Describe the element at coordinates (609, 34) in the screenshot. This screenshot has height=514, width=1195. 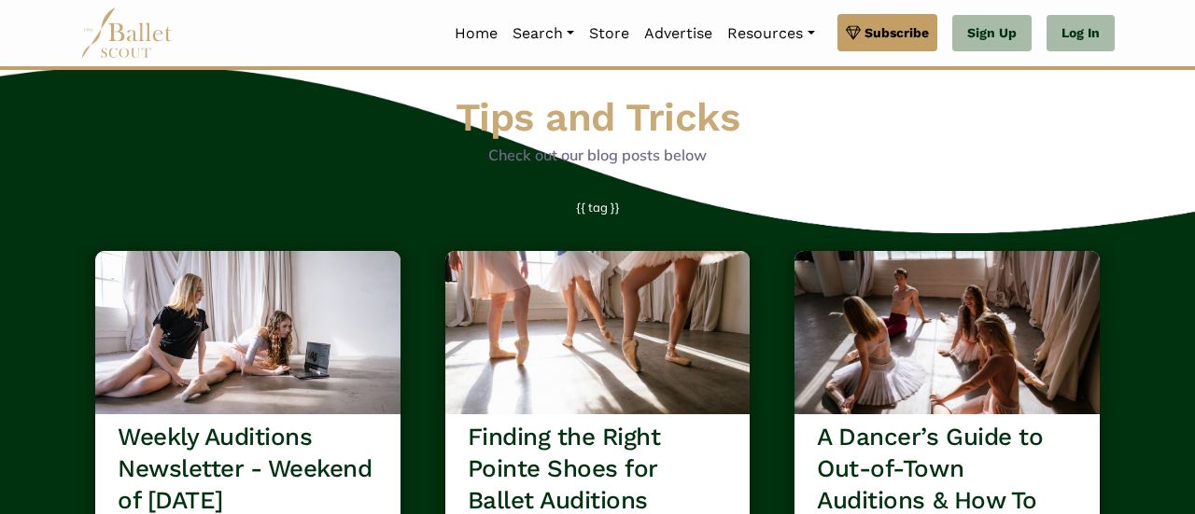
I see `a: Store` at that location.